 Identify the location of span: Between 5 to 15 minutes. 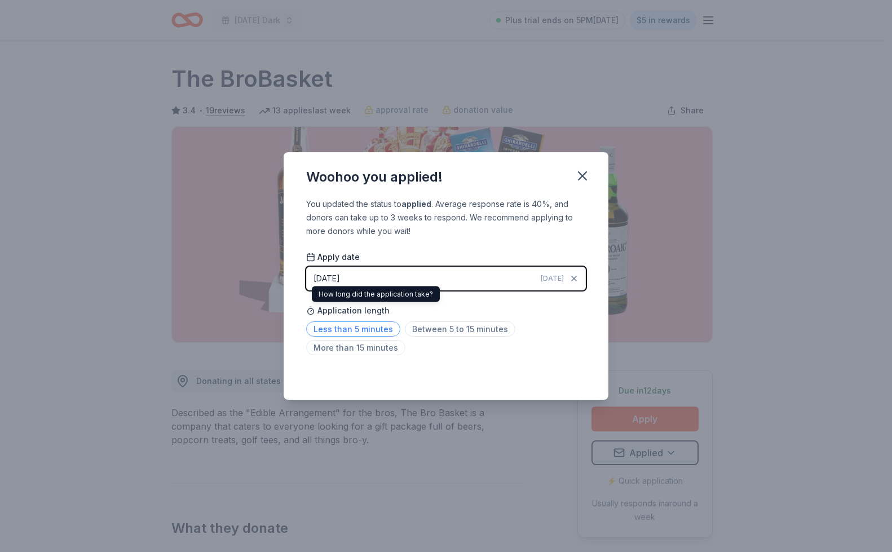
(460, 329).